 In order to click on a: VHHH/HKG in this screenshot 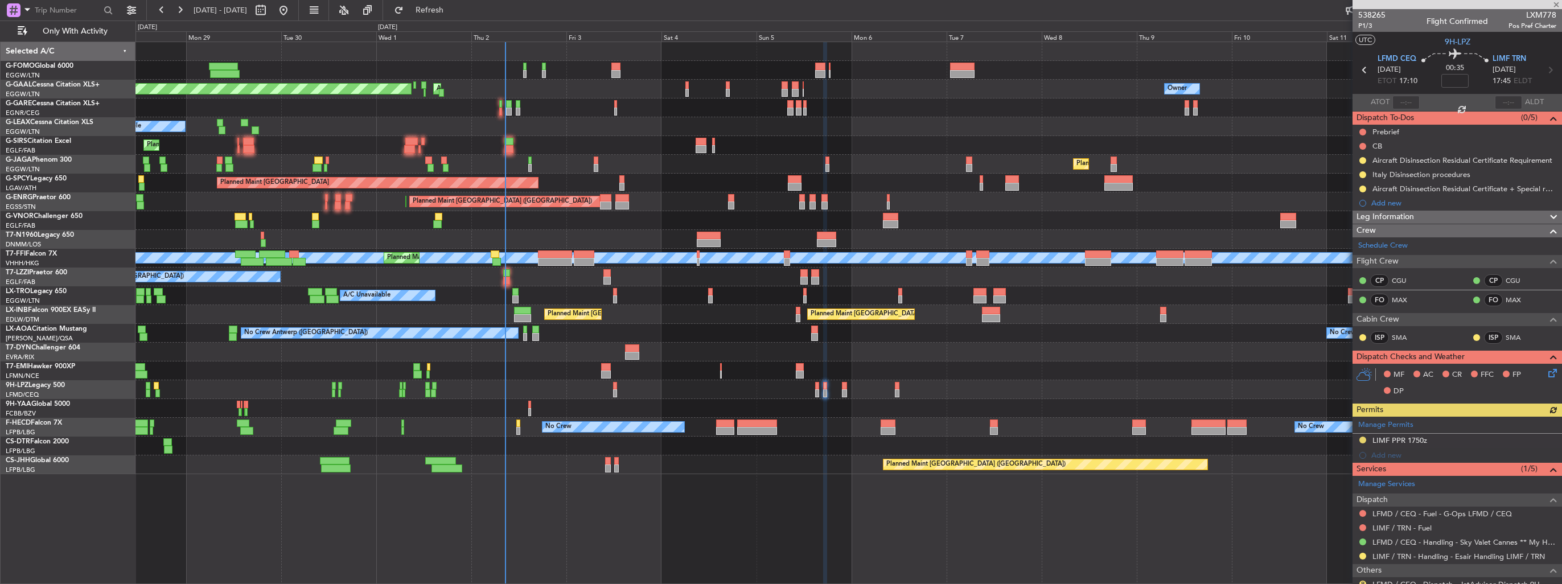, I will do `click(22, 263)`.